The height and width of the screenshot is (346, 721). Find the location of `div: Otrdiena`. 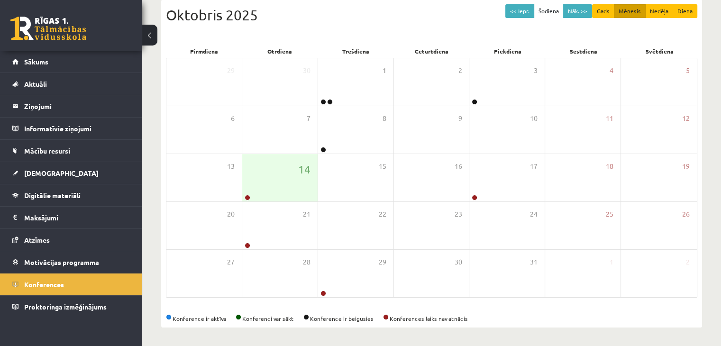

div: Otrdiena is located at coordinates (280, 51).